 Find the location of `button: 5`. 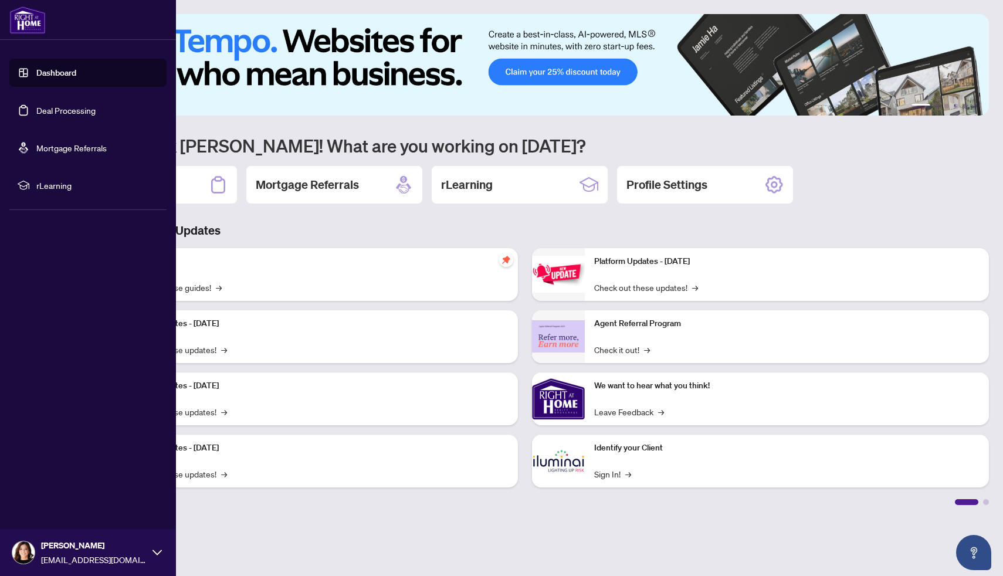

button: 5 is located at coordinates (965, 106).